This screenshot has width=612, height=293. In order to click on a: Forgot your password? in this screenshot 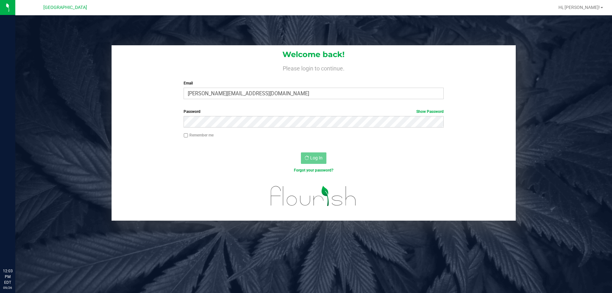, I will do `click(314, 170)`.